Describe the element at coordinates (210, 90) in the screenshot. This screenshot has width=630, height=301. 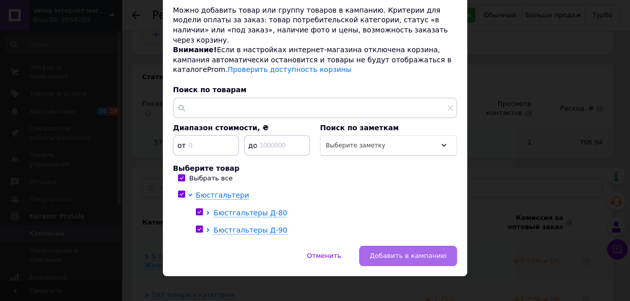
I see `span: Поиск по товарам` at that location.